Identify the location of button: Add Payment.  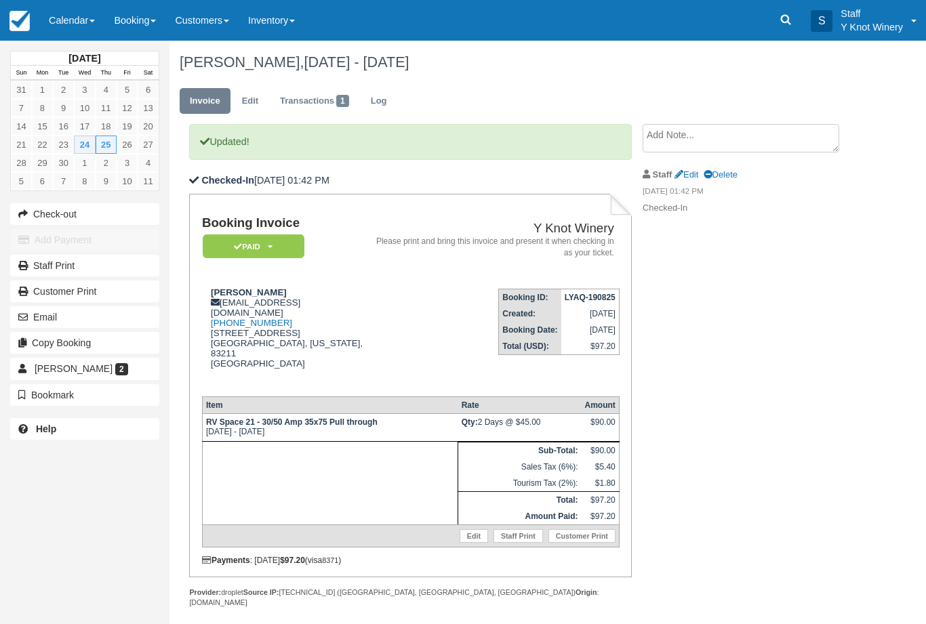
(85, 240).